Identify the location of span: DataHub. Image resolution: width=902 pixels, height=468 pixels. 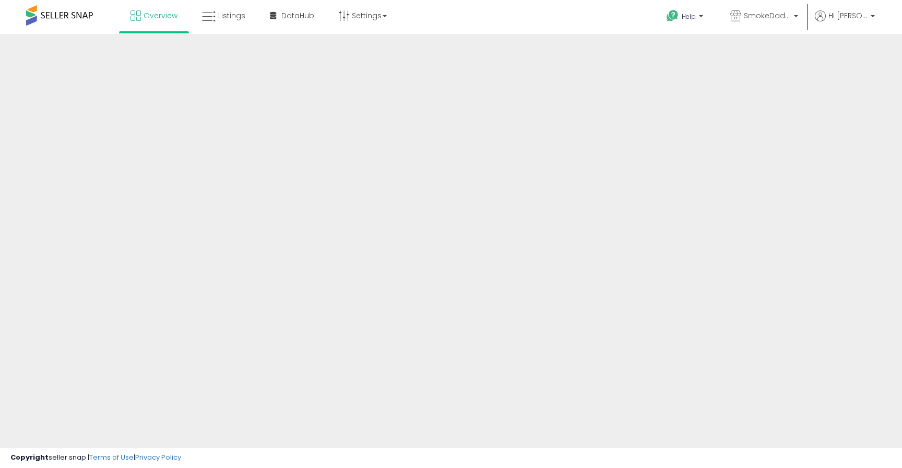
(297, 16).